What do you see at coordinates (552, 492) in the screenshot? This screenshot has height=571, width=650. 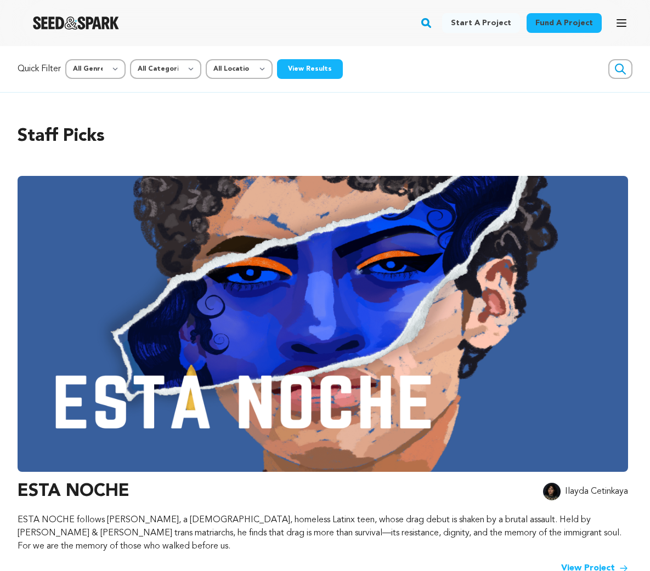 I see `img: 2560246e7f205256.jpg` at bounding box center [552, 492].